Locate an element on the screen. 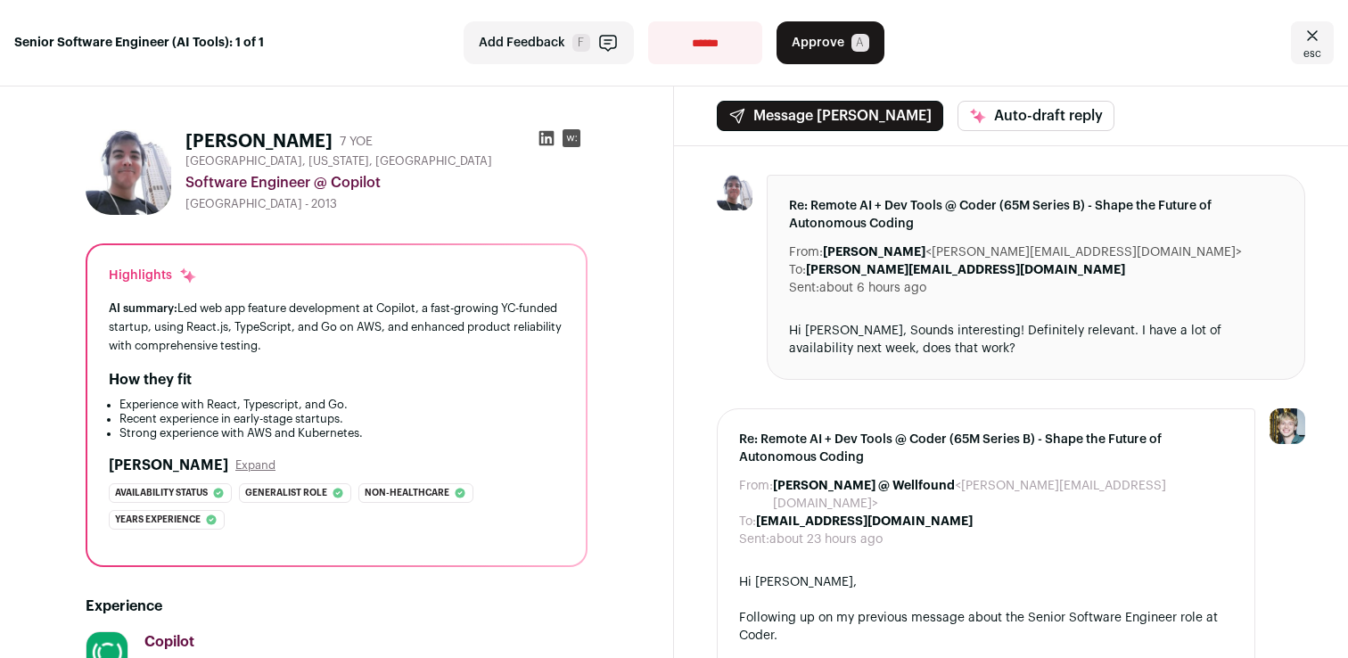 The height and width of the screenshot is (658, 1348). li: Recent experience in early-stage startups. is located at coordinates (342, 419).